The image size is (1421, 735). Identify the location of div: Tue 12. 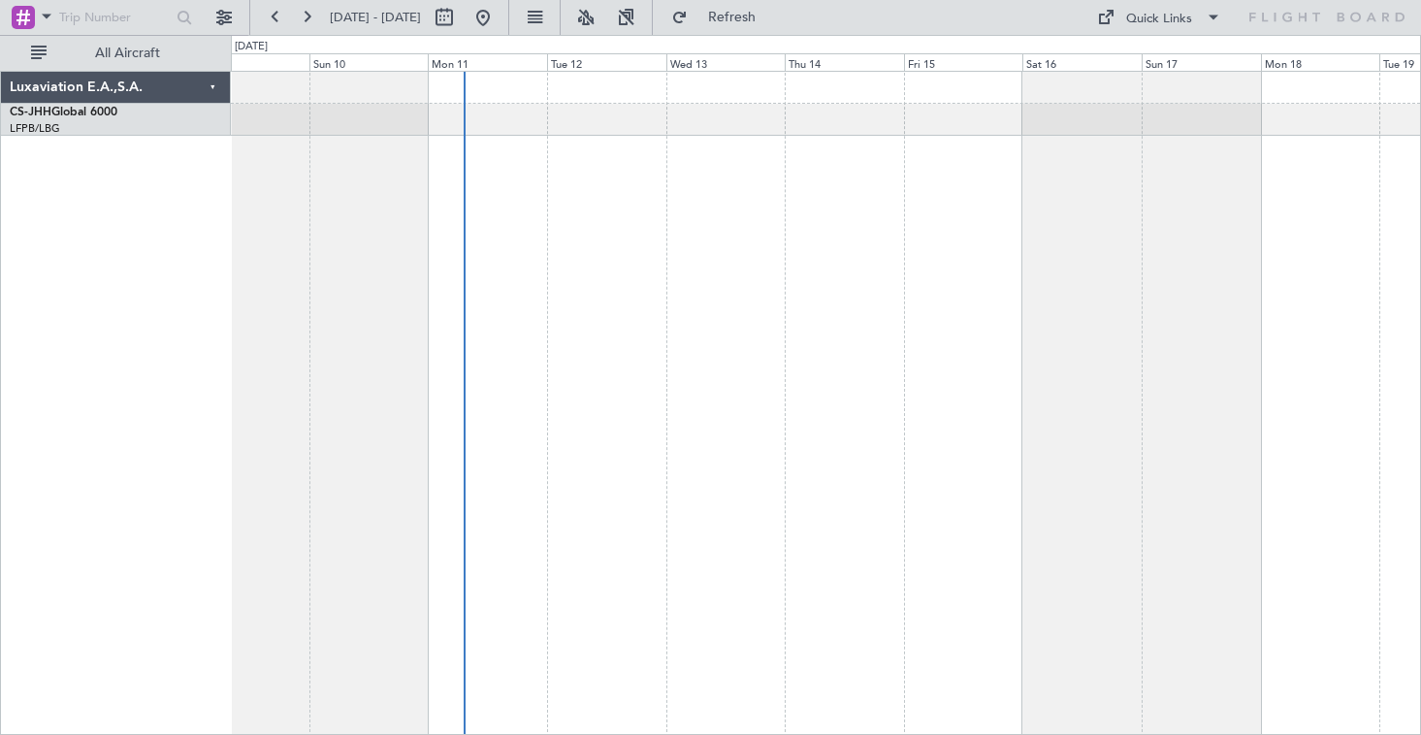
(606, 62).